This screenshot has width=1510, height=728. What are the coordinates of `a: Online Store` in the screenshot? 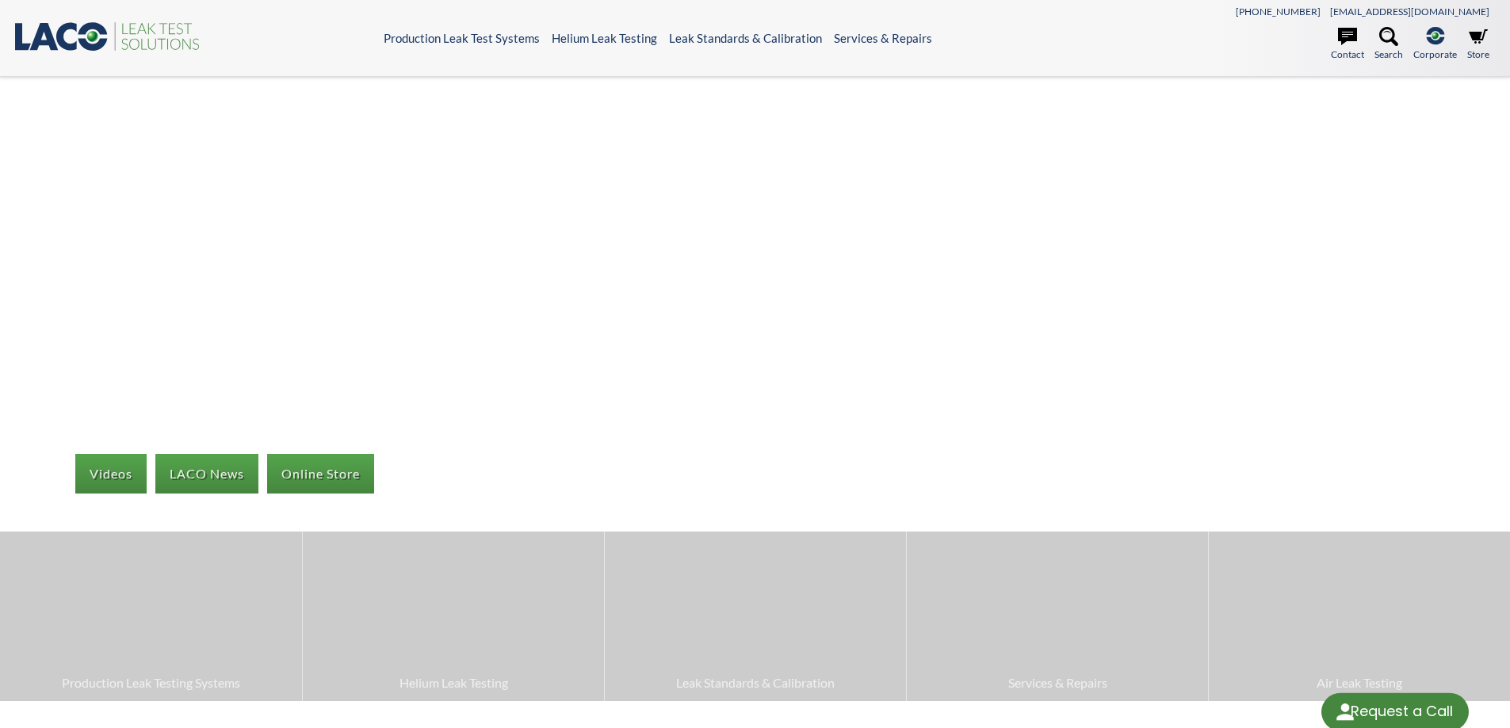 It's located at (320, 474).